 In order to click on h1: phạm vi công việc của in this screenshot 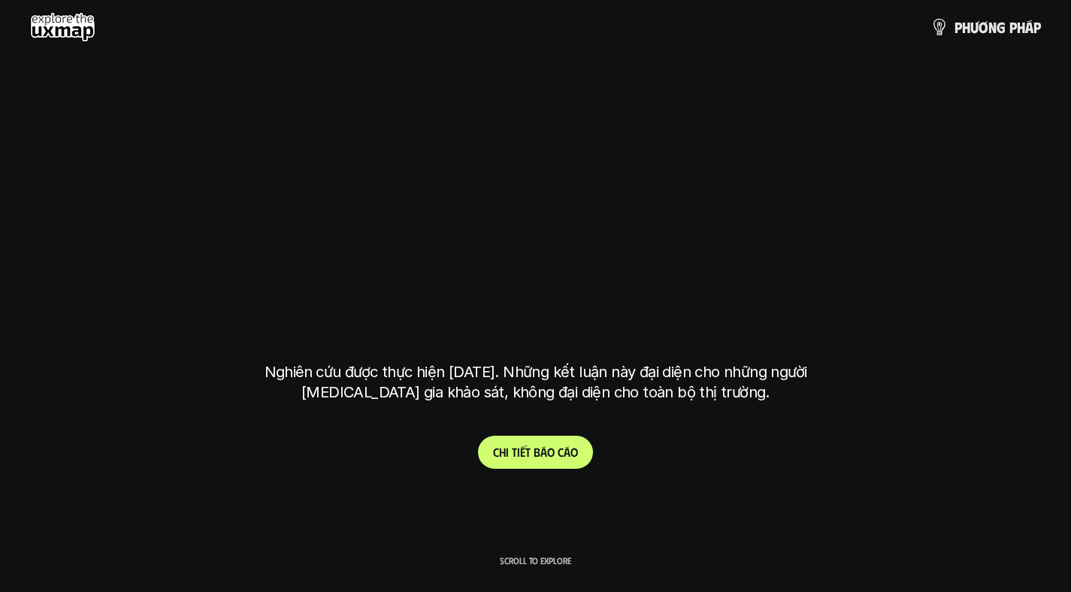, I will do `click(536, 179)`.